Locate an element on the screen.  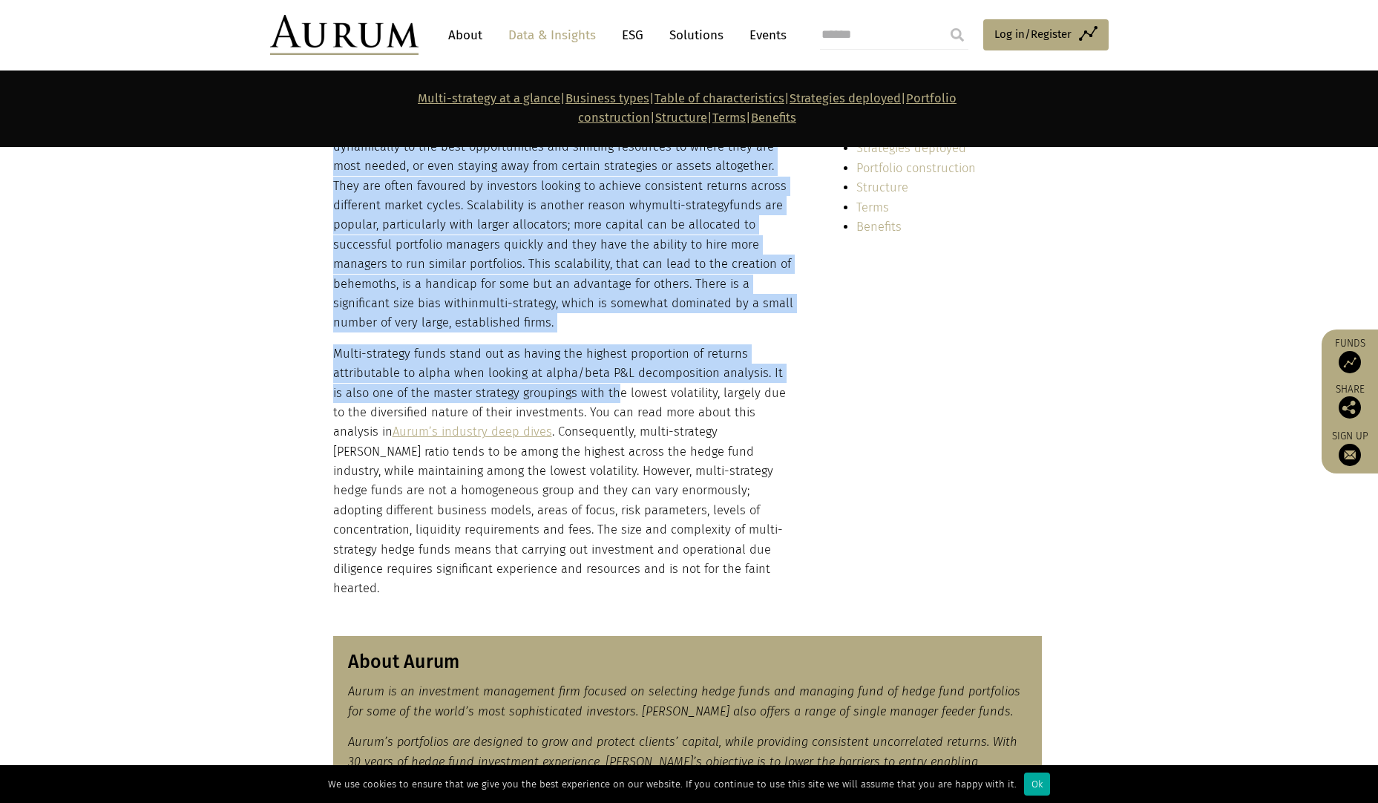
a: Log in/Register is located at coordinates (1045, 35).